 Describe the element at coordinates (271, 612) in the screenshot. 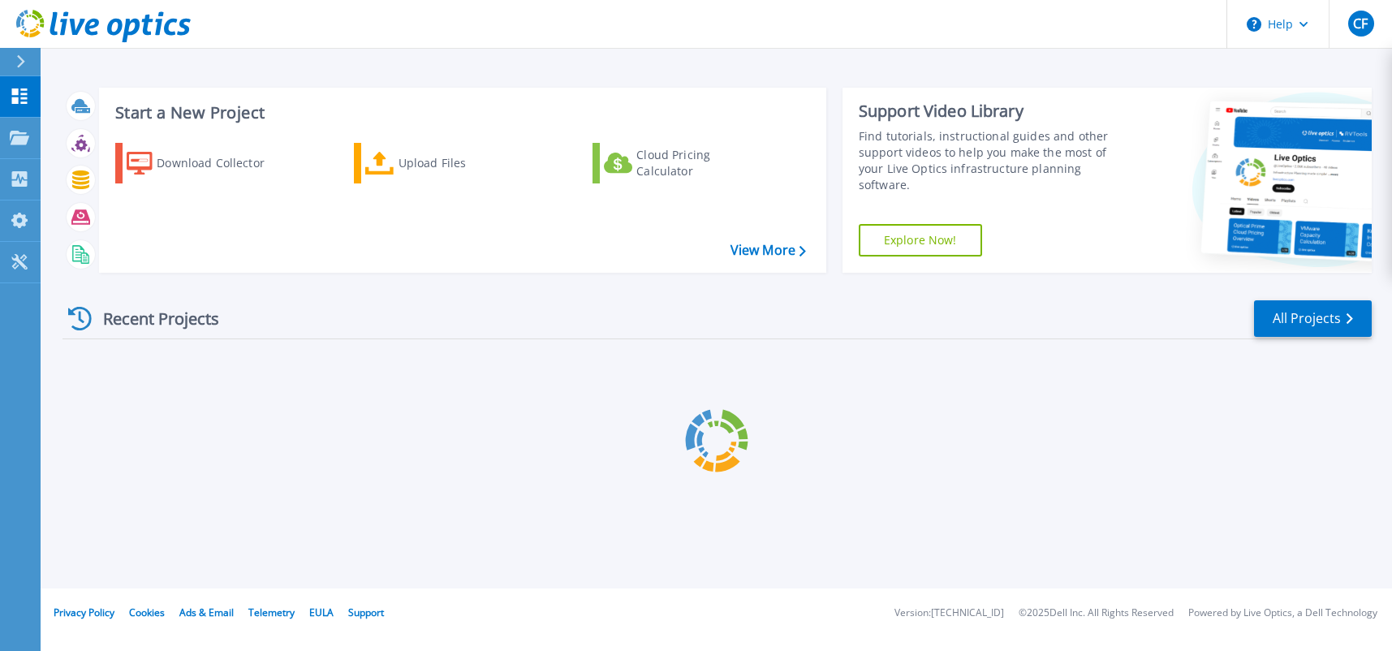

I see `a: Telemetry` at that location.